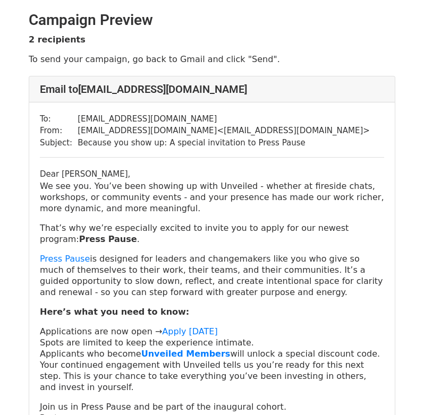 This screenshot has height=415, width=424. What do you see at coordinates (212, 20) in the screenshot?
I see `h2: Campaign Preview` at bounding box center [212, 20].